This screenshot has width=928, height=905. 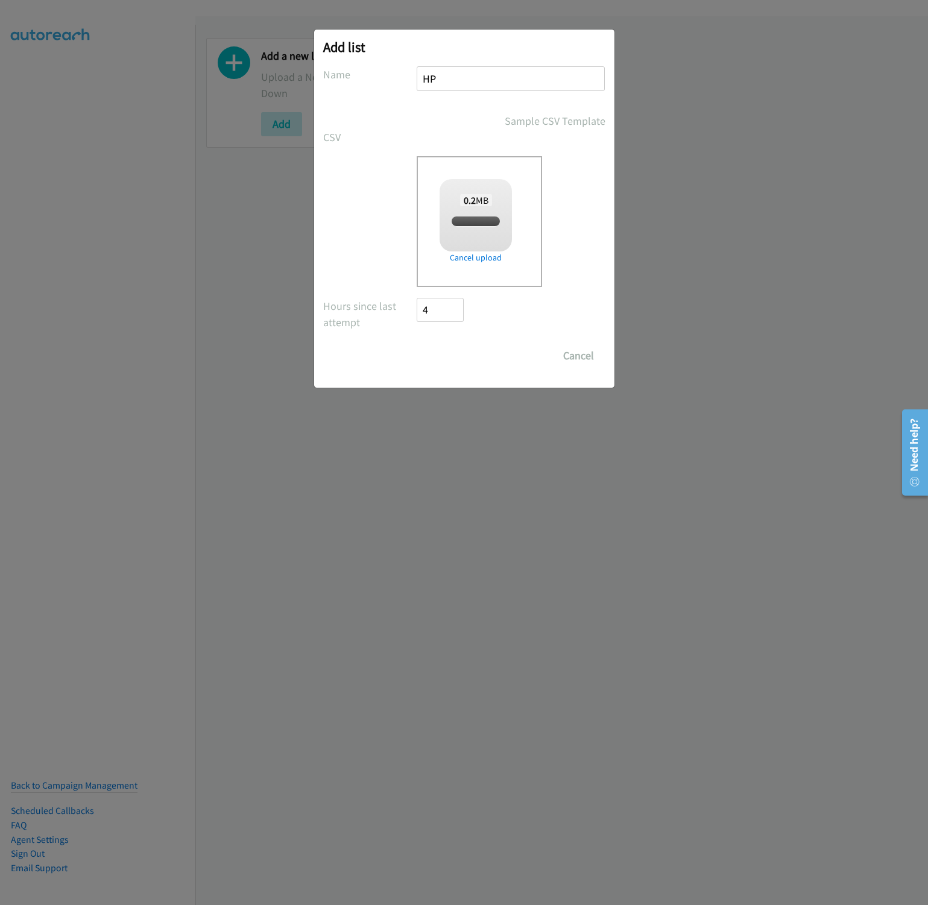 I want to click on a: Cancel upload, so click(x=476, y=257).